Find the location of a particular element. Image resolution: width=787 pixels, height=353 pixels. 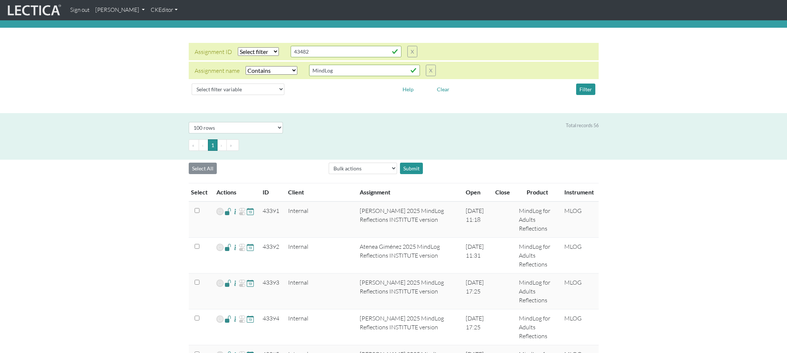

button: Go to page 1 is located at coordinates (213, 145).